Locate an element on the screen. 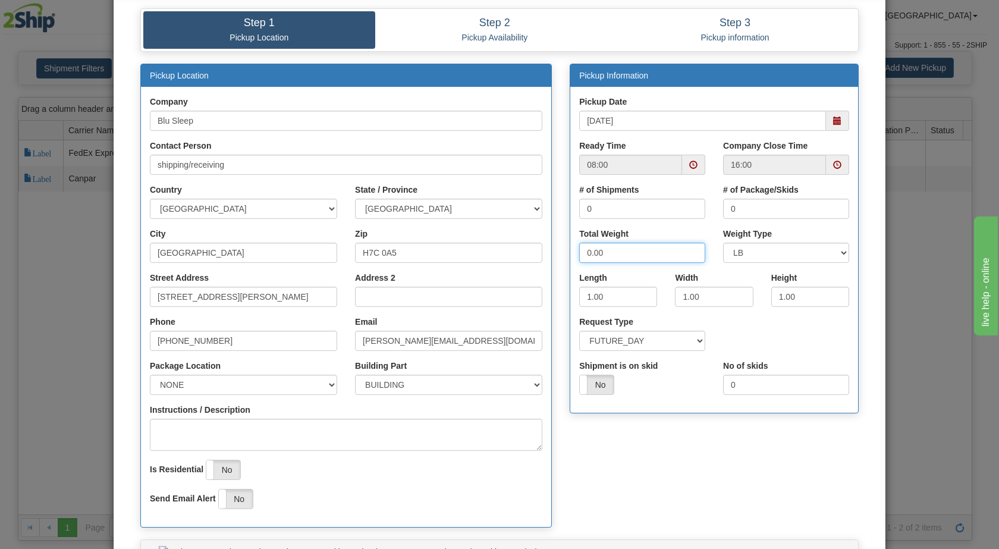 This screenshot has width=999, height=549. p: Pickup information is located at coordinates (735, 37).